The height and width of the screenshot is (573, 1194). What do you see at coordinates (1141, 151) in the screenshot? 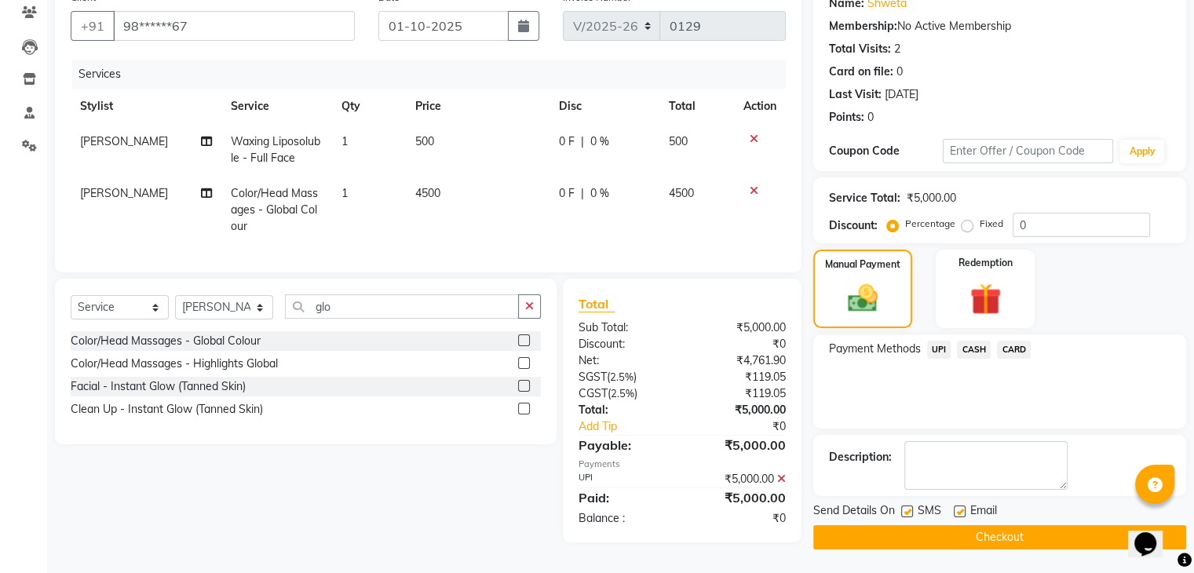
I see `button: Apply` at bounding box center [1141, 151].